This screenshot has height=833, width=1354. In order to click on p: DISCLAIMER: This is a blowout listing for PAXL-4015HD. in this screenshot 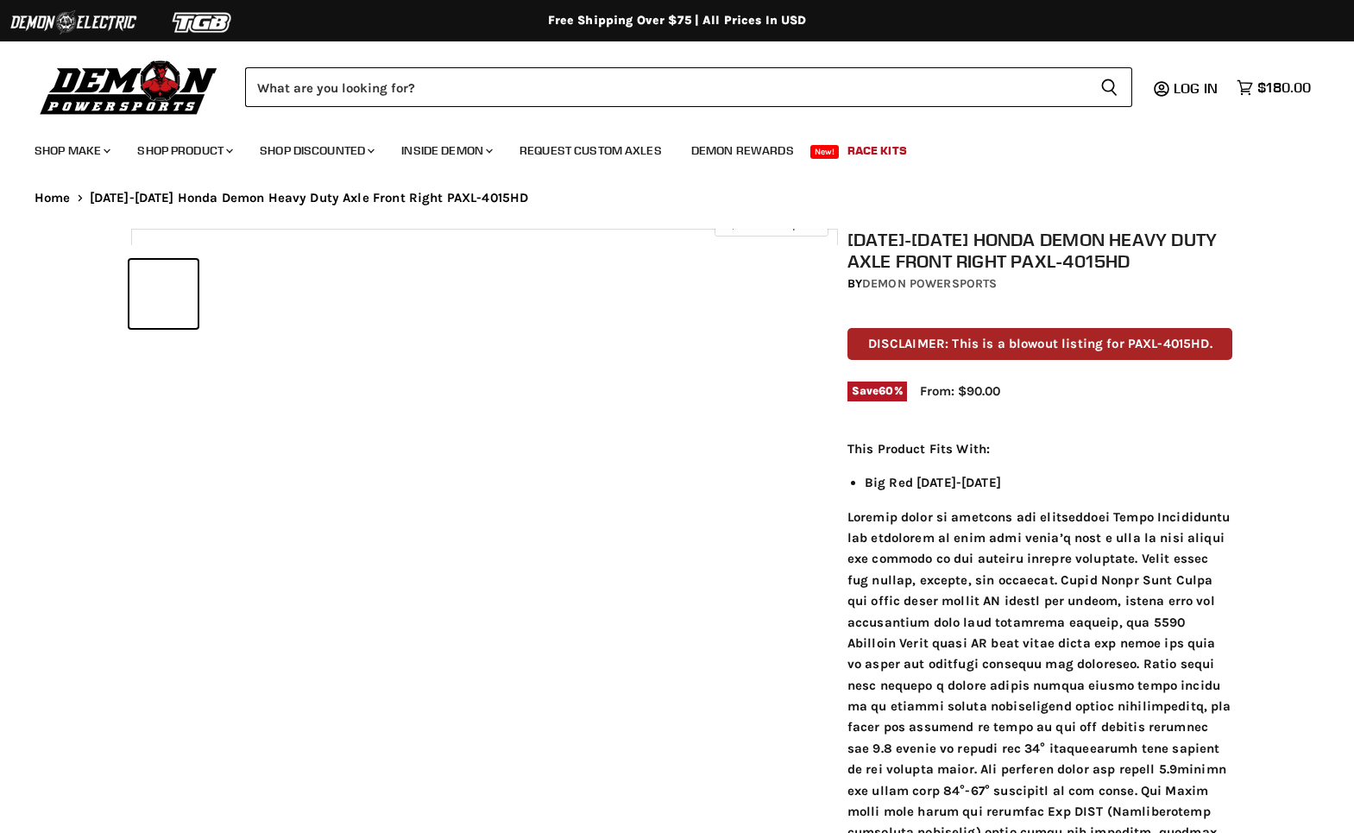, I will do `click(1040, 344)`.